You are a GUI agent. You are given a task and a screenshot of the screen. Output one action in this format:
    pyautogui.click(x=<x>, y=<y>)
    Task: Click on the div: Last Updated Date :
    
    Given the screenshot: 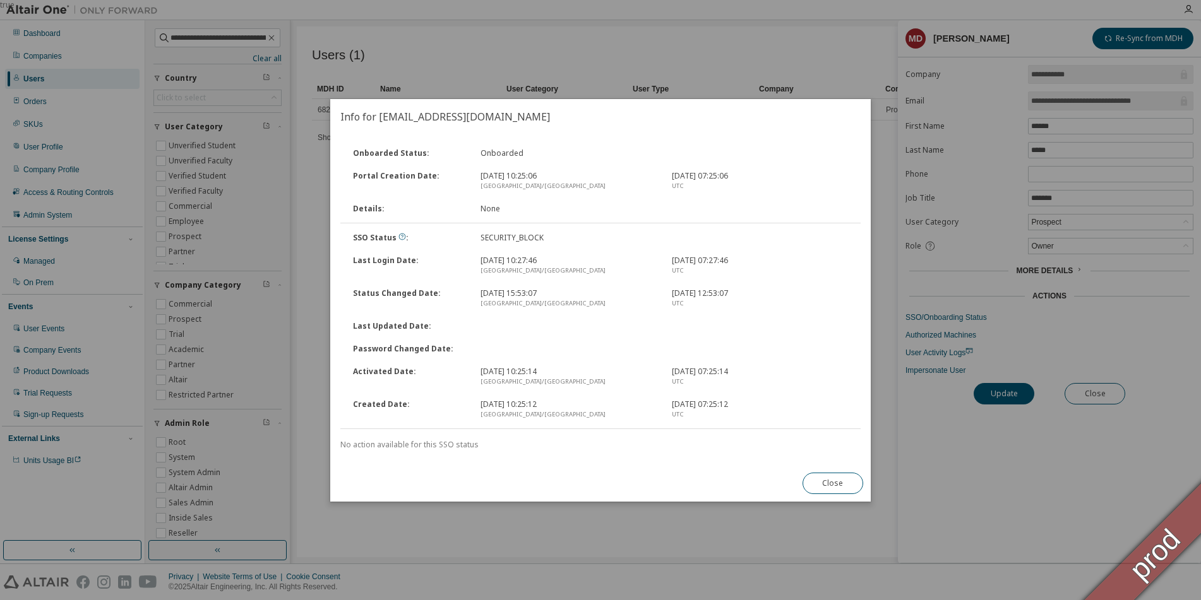 What is the action you would take?
    pyautogui.click(x=409, y=326)
    